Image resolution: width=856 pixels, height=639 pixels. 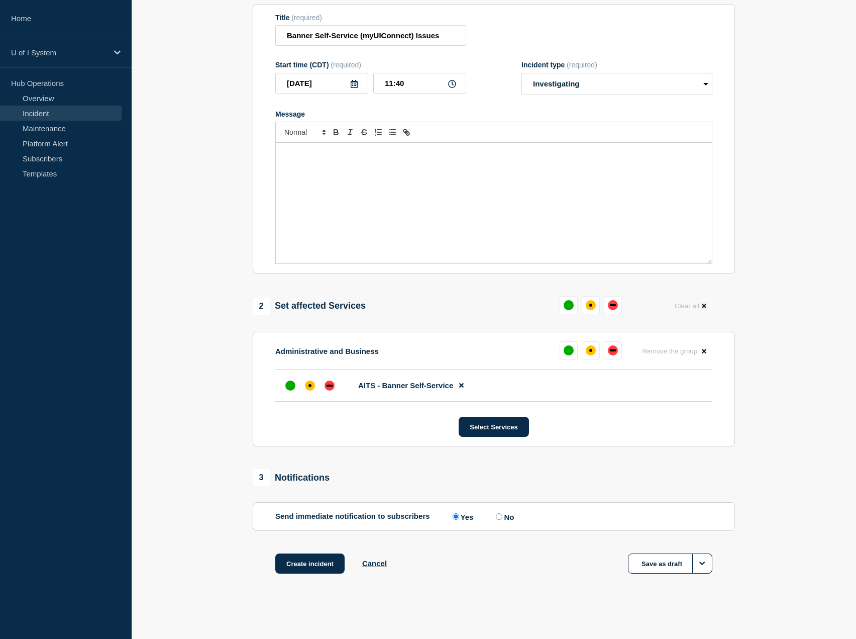 What do you see at coordinates (670, 351) in the screenshot?
I see `span: Remove the group` at bounding box center [670, 351].